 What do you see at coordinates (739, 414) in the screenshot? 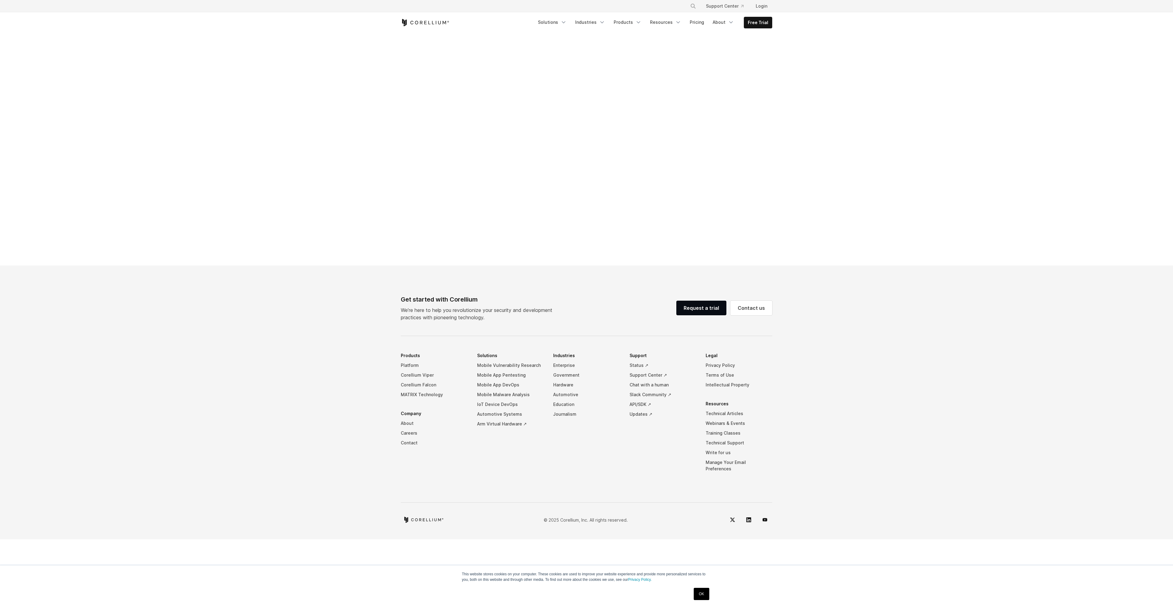
I see `a: Technical Articles` at bounding box center [739, 414].